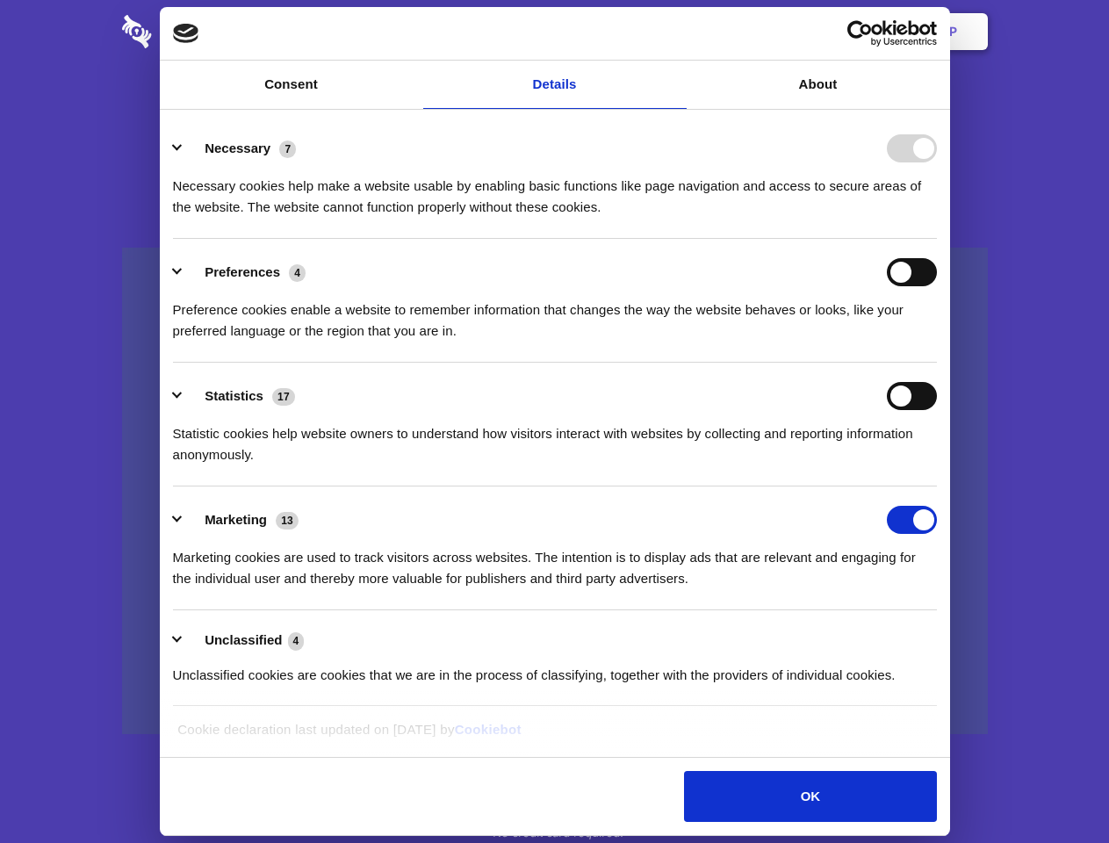  What do you see at coordinates (555, 313) in the screenshot?
I see `div: Preference cookies enable a website to remember information that changes the way the website beha...` at bounding box center [555, 313].